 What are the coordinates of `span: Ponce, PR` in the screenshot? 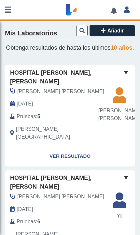 It's located at (62, 133).